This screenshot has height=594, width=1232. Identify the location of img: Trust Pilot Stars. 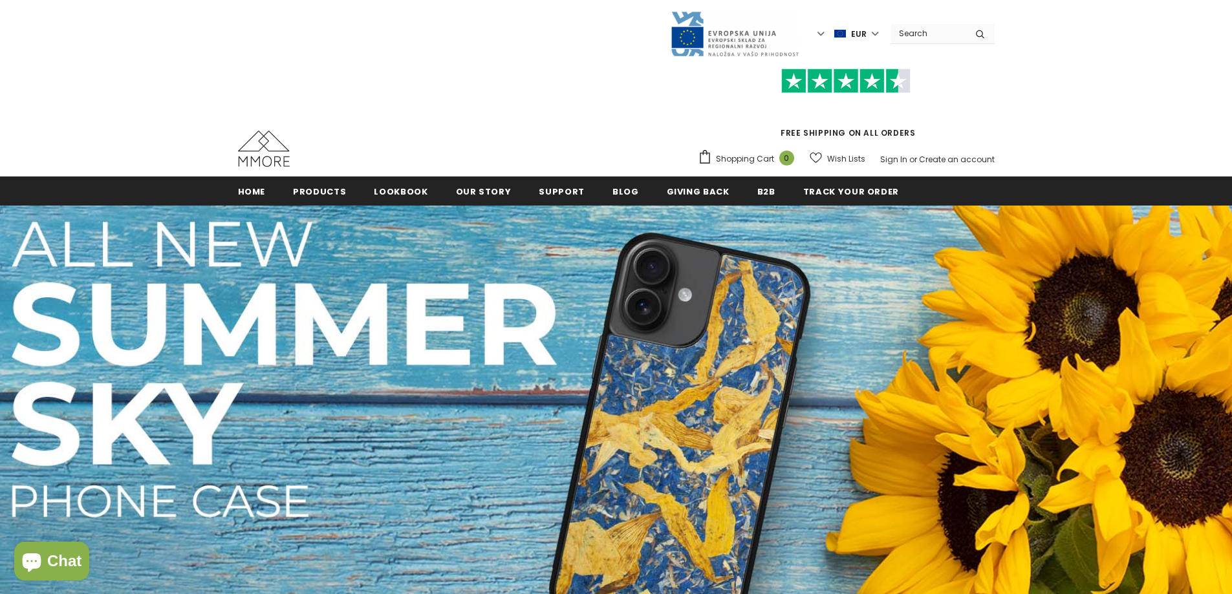
(846, 81).